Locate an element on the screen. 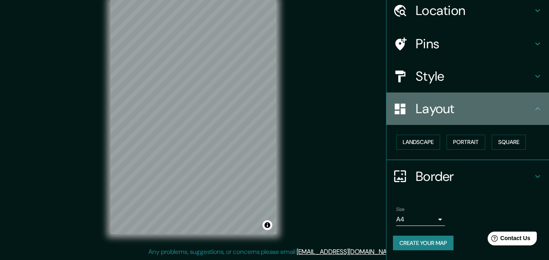 The width and height of the screenshot is (549, 260). div: Pins is located at coordinates (468, 44).